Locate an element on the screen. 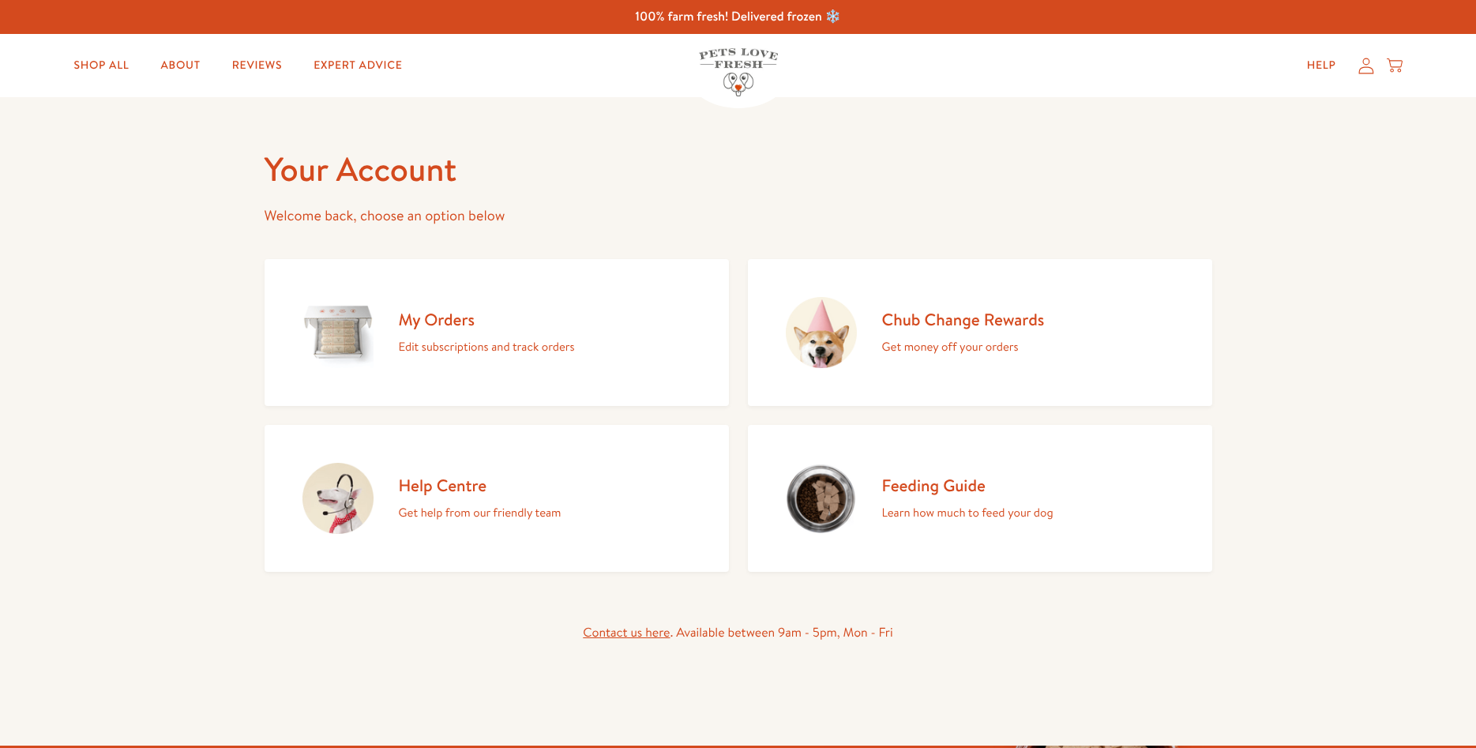 This screenshot has height=748, width=1476. a: Shop All is located at coordinates (101, 66).